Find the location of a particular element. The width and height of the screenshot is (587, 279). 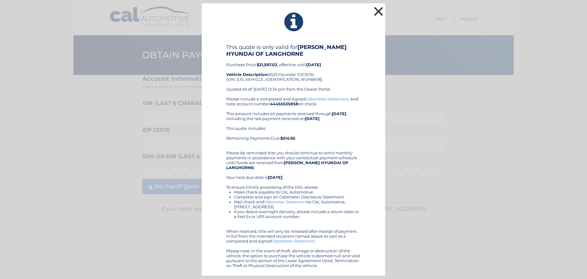

li: Make check payable to CAL Automotive is located at coordinates (297, 192).